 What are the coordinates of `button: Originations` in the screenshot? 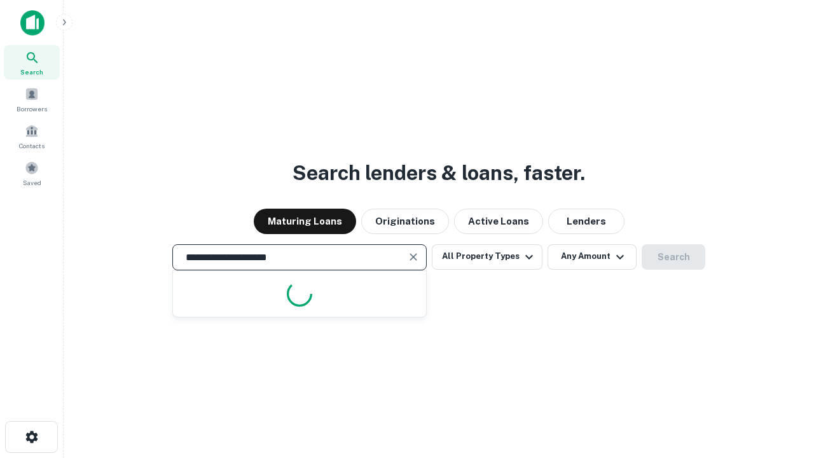 It's located at (405, 221).